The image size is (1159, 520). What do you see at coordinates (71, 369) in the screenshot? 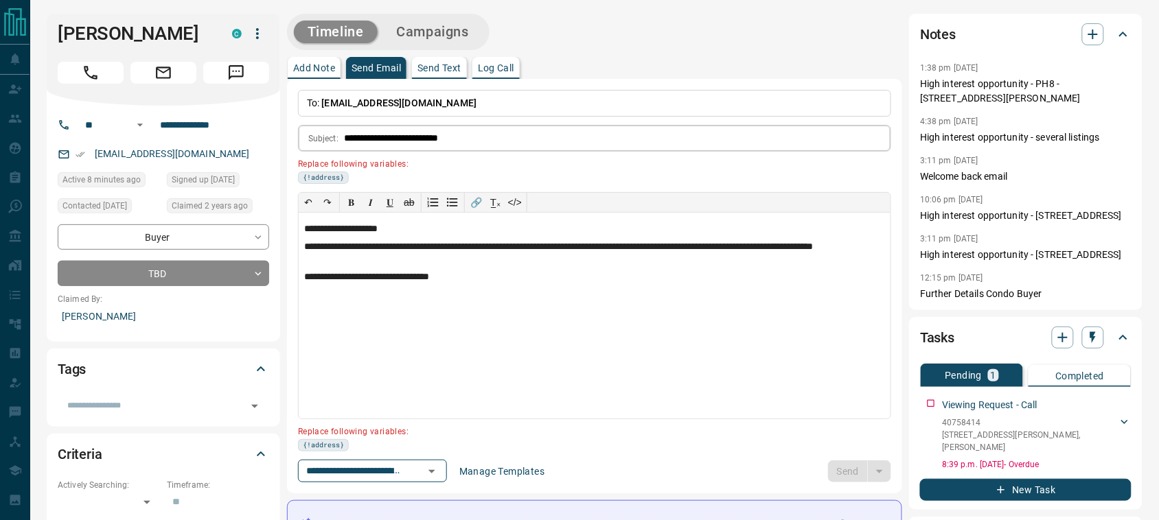
I see `h2: Tags` at bounding box center [71, 369].